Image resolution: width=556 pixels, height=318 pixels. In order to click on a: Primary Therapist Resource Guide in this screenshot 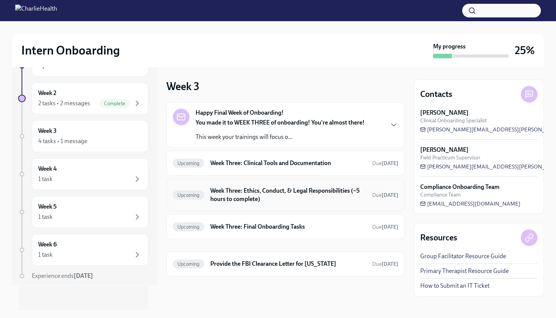, I will do `click(465, 271)`.